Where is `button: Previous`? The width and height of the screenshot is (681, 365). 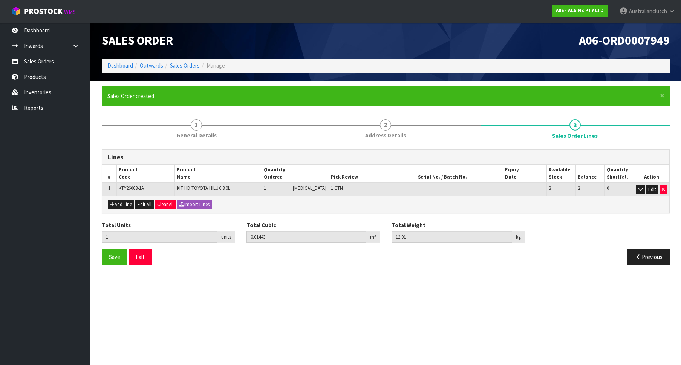 button: Previous is located at coordinates (649, 256).